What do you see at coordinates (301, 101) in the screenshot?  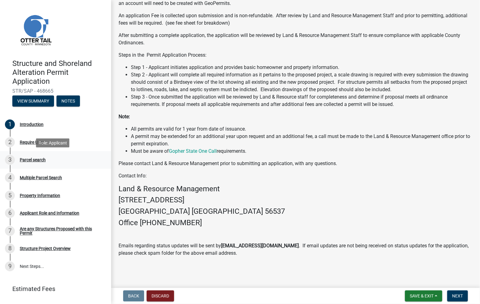 I see `li: Step 3 - Once submitted the application will be reviewed by Land & Resource staff for completenes...` at bounding box center [301, 101].